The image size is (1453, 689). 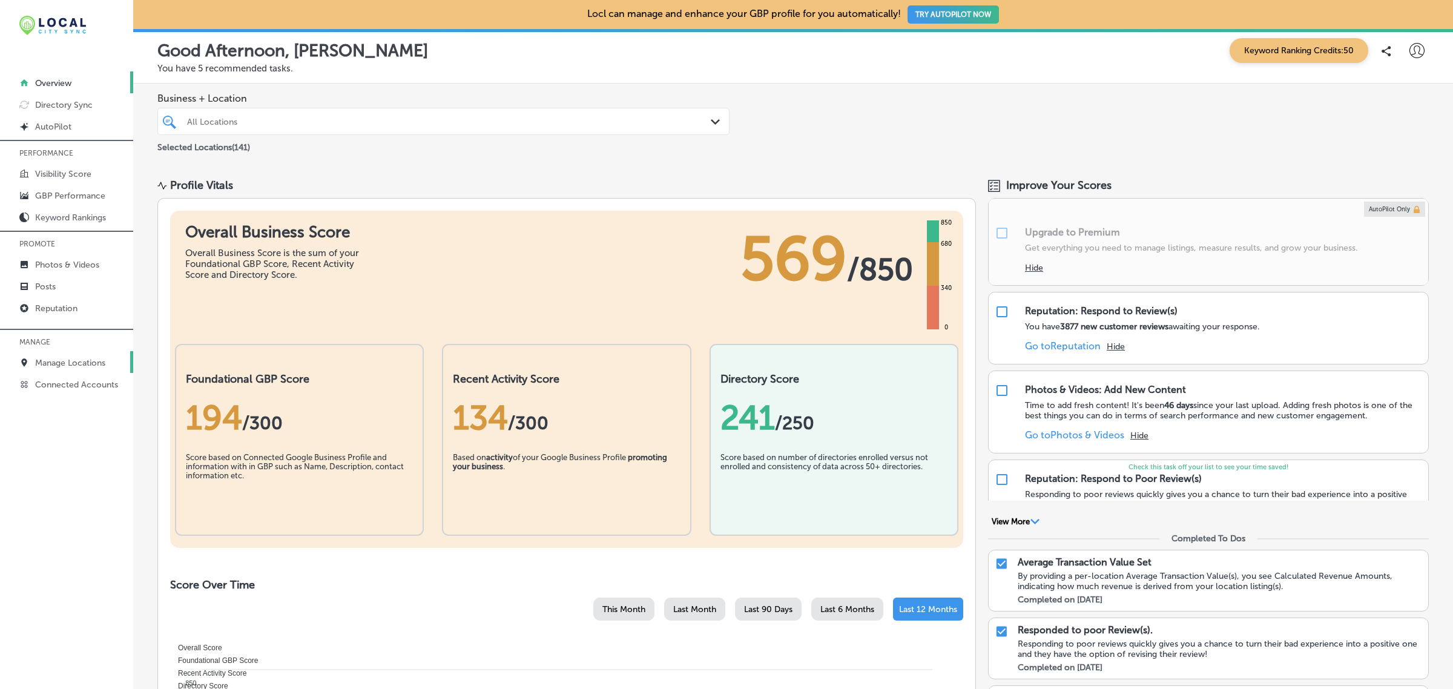 I want to click on span: Keyword Ranking Credits: 50, so click(x=1298, y=50).